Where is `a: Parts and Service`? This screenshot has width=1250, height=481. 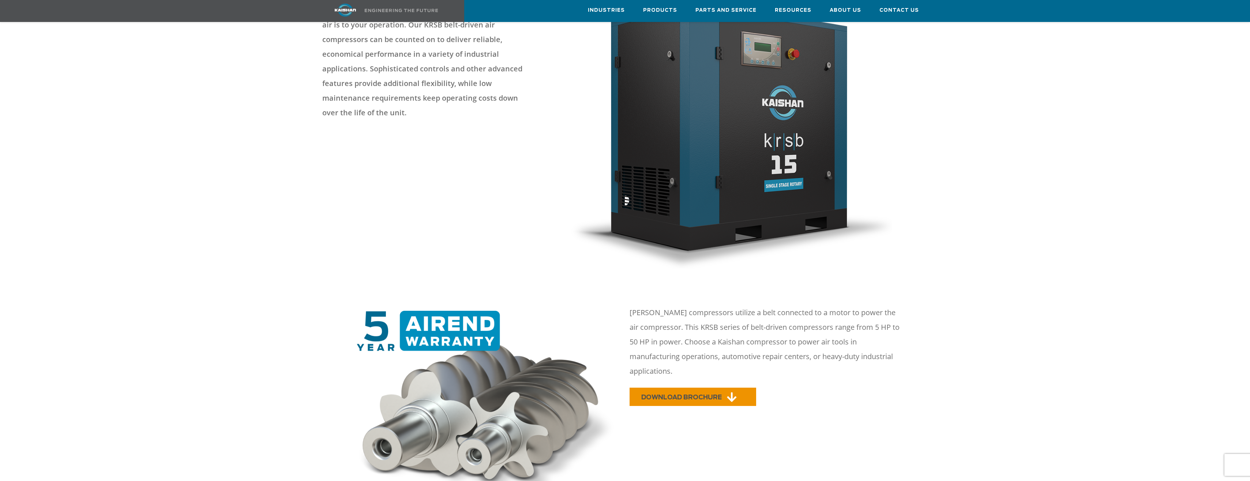 a: Parts and Service is located at coordinates (726, 10).